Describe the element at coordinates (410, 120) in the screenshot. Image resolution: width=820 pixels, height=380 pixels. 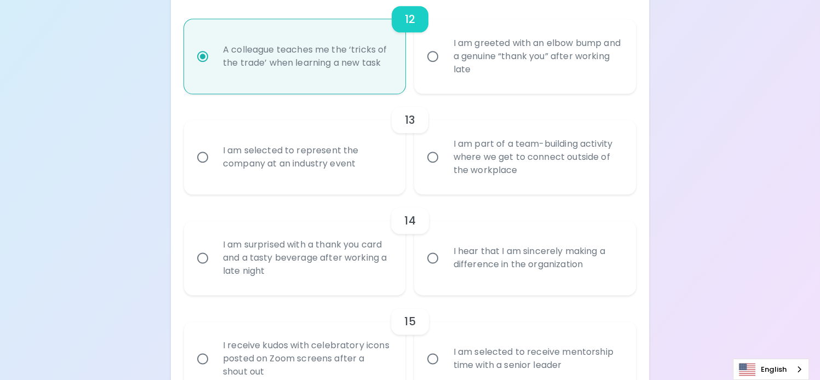
I see `h6: 13` at that location.